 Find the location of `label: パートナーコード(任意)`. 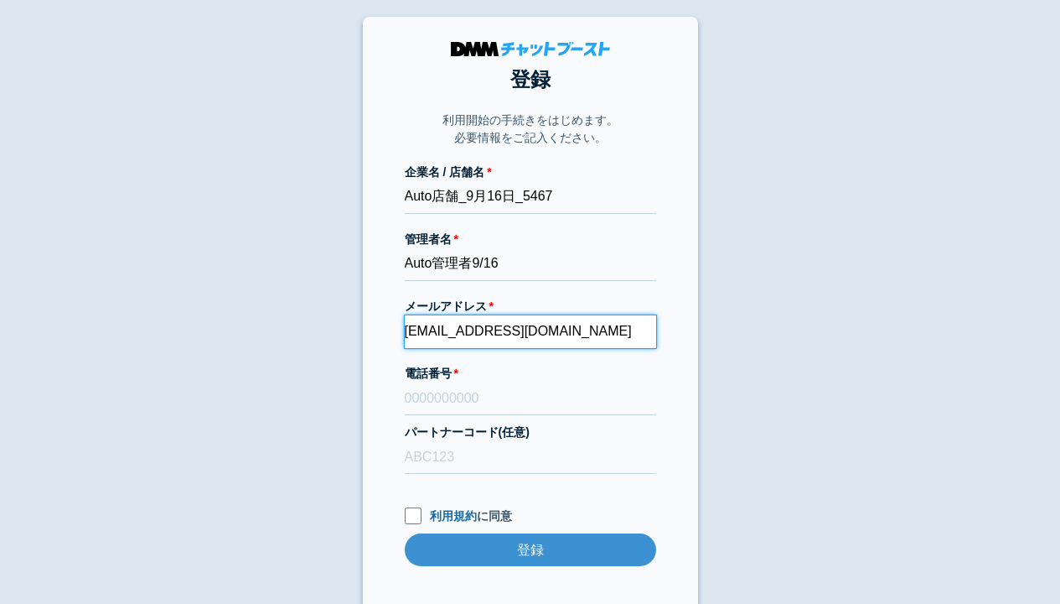

label: パートナーコード(任意) is located at coordinates (531, 432).